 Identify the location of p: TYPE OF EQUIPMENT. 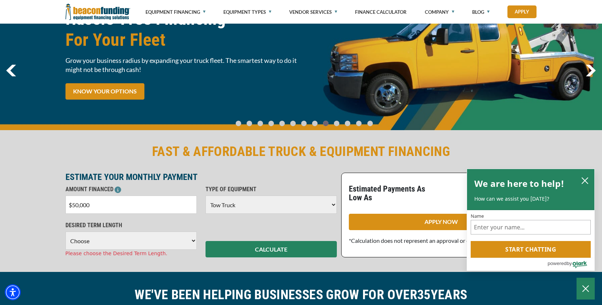
(271, 189).